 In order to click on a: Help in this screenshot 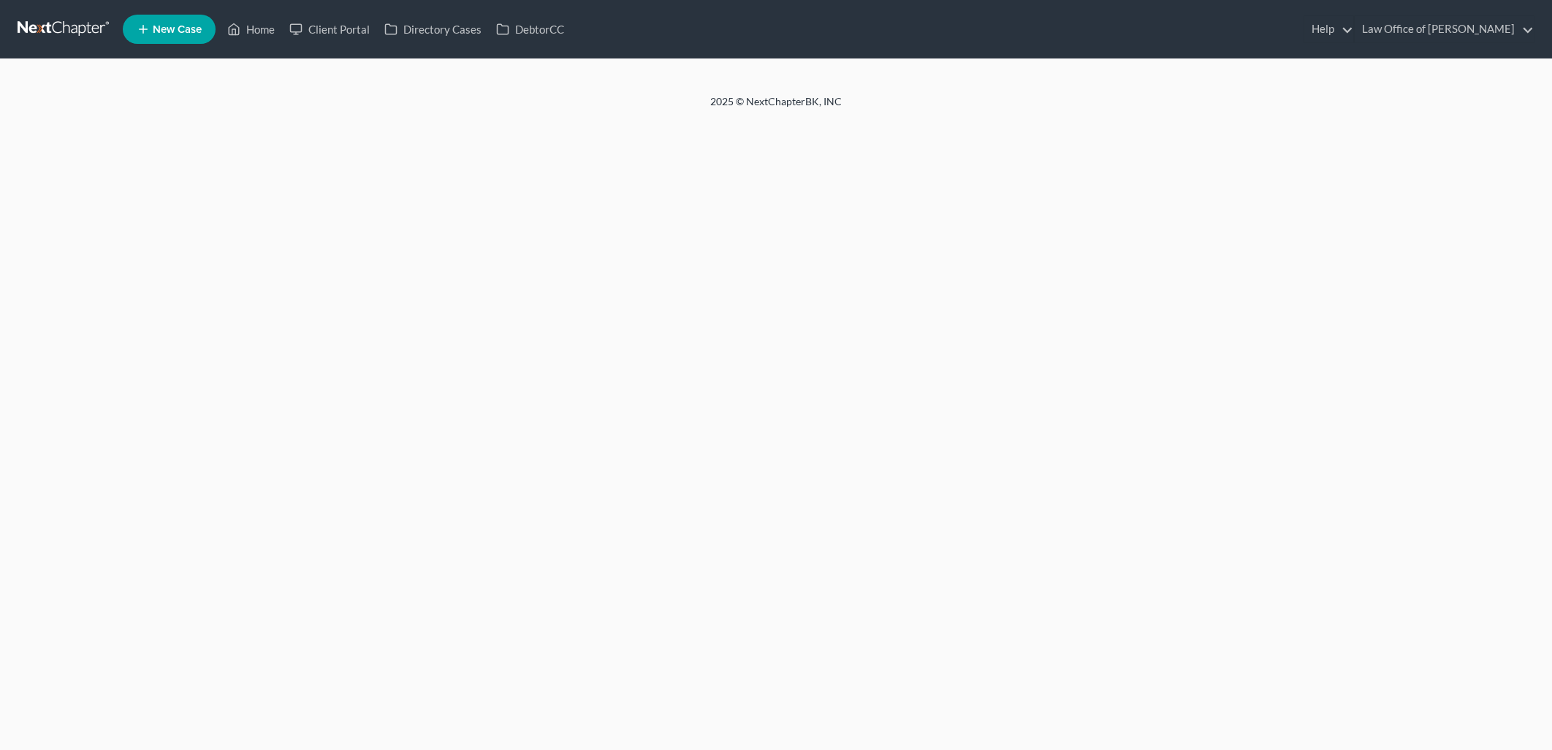, I will do `click(1328, 29)`.